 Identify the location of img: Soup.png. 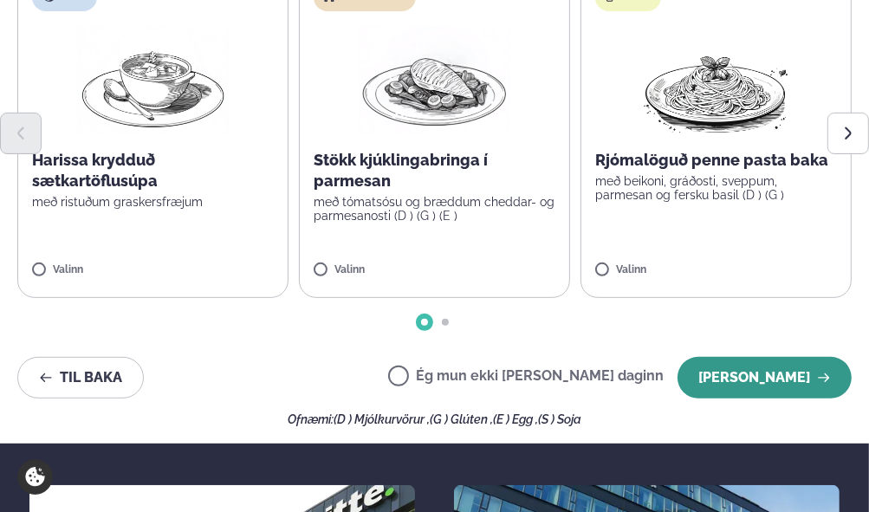
(153, 81).